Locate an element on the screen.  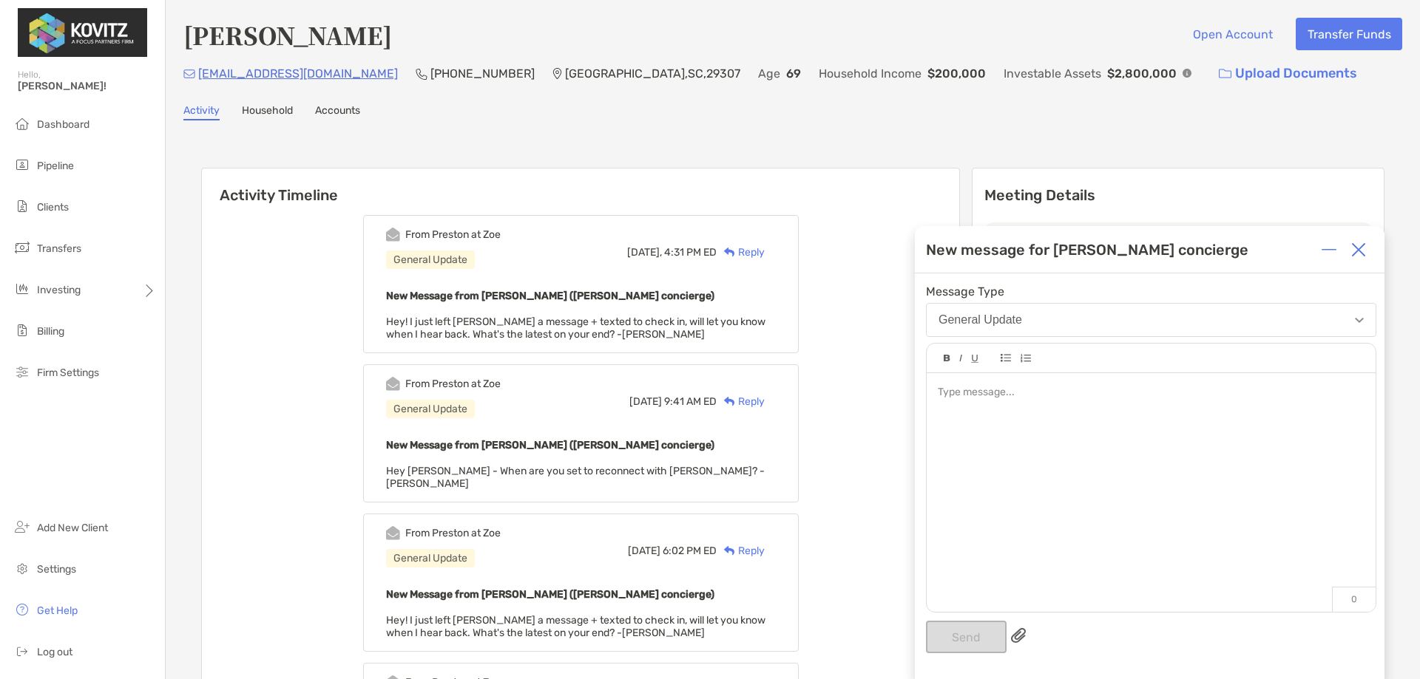
span: Firm Settings is located at coordinates (68, 373).